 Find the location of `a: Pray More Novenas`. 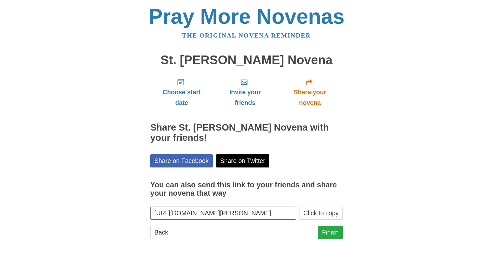

a: Pray More Novenas is located at coordinates (246, 16).